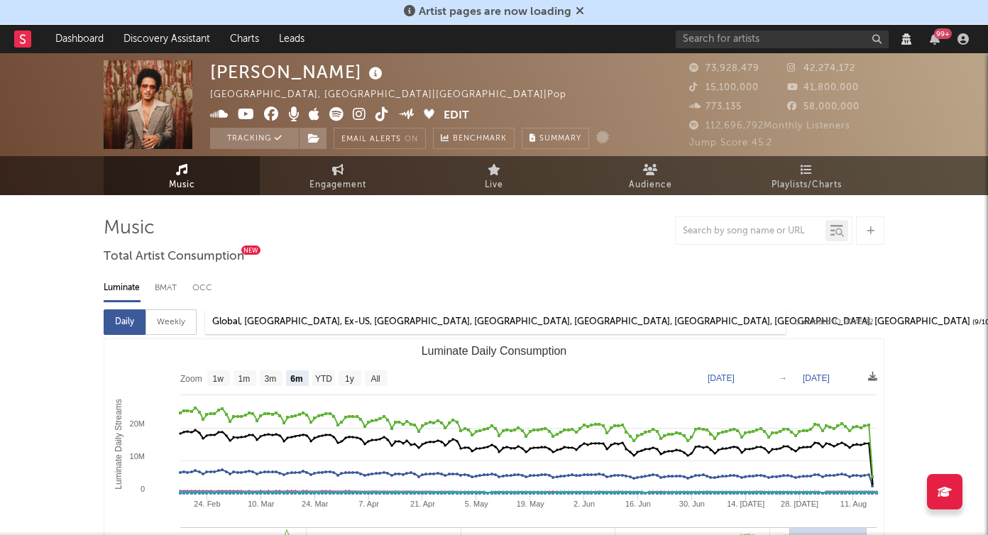  I want to click on span: 112,696,792 Monthly Listeners, so click(769, 126).